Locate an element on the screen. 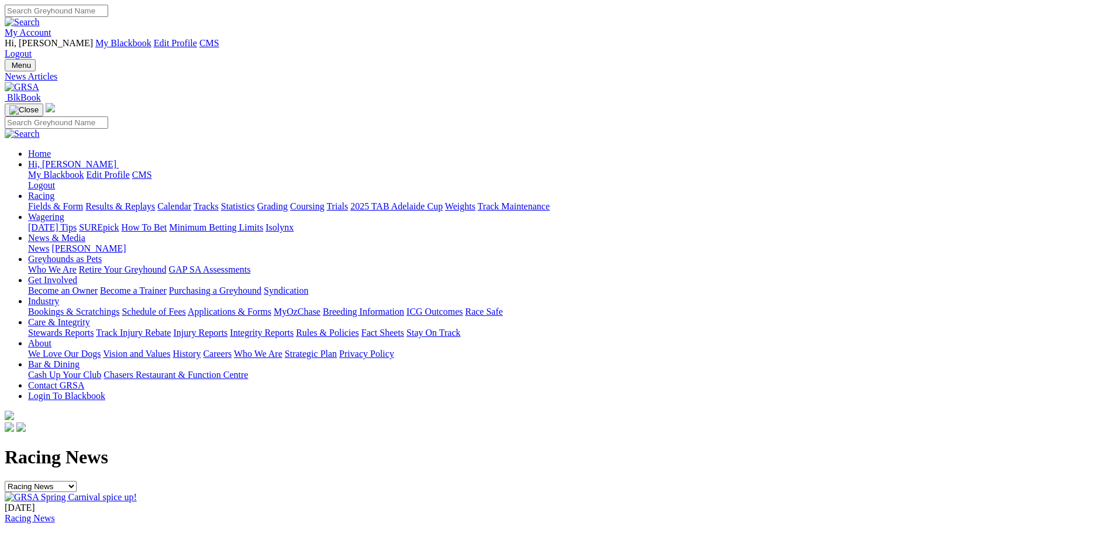 The height and width of the screenshot is (533, 1114). a: Retire Your Greyhound is located at coordinates (123, 269).